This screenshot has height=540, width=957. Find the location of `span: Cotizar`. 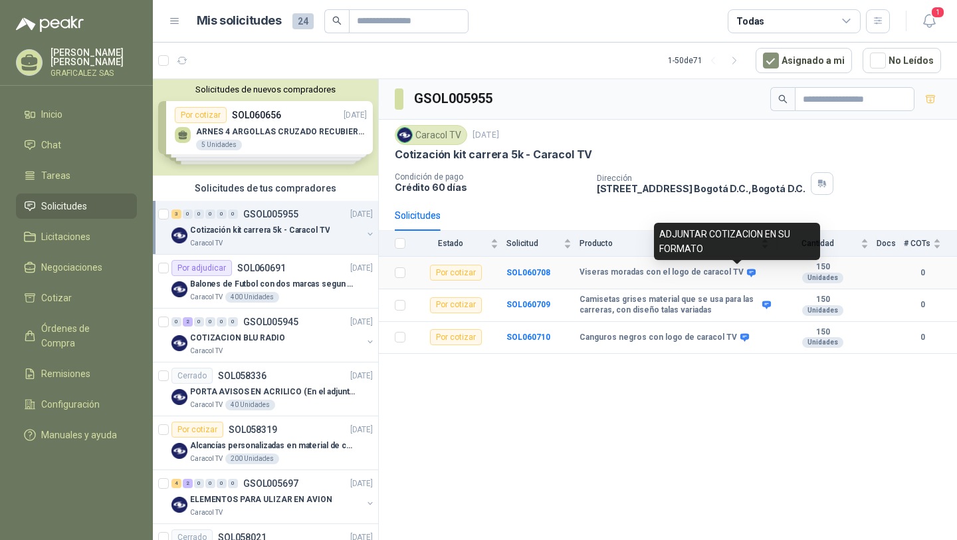

span: Cotizar is located at coordinates (56, 298).